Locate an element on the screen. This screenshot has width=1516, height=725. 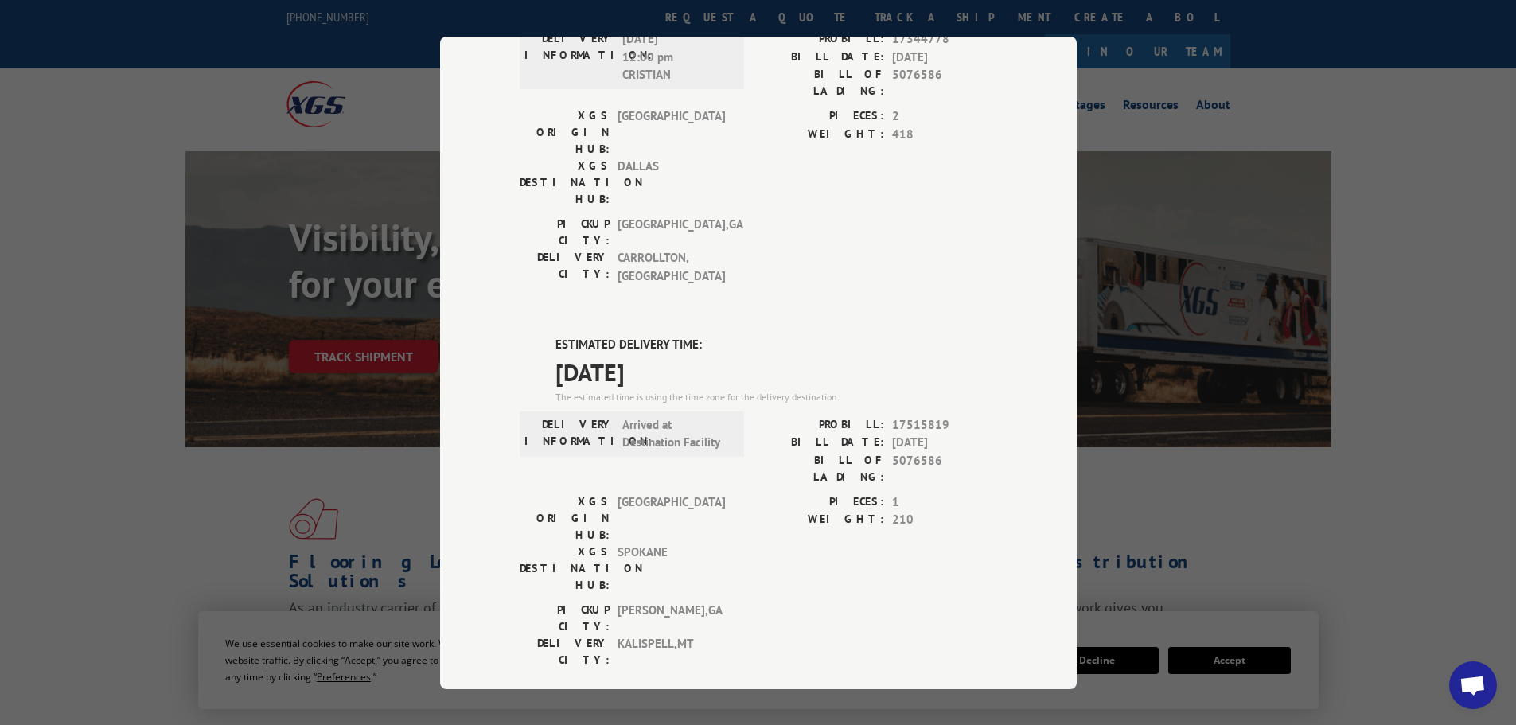
span: 418 is located at coordinates (945, 134).